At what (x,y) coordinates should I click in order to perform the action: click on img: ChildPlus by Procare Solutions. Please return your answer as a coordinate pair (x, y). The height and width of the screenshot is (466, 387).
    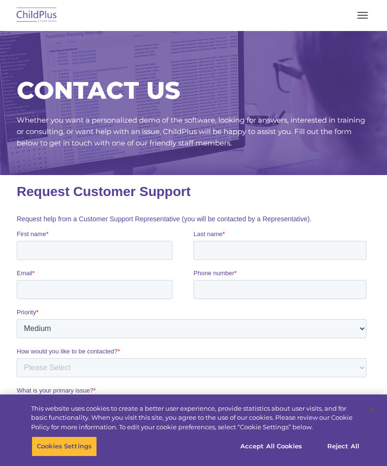
    Looking at the image, I should click on (37, 15).